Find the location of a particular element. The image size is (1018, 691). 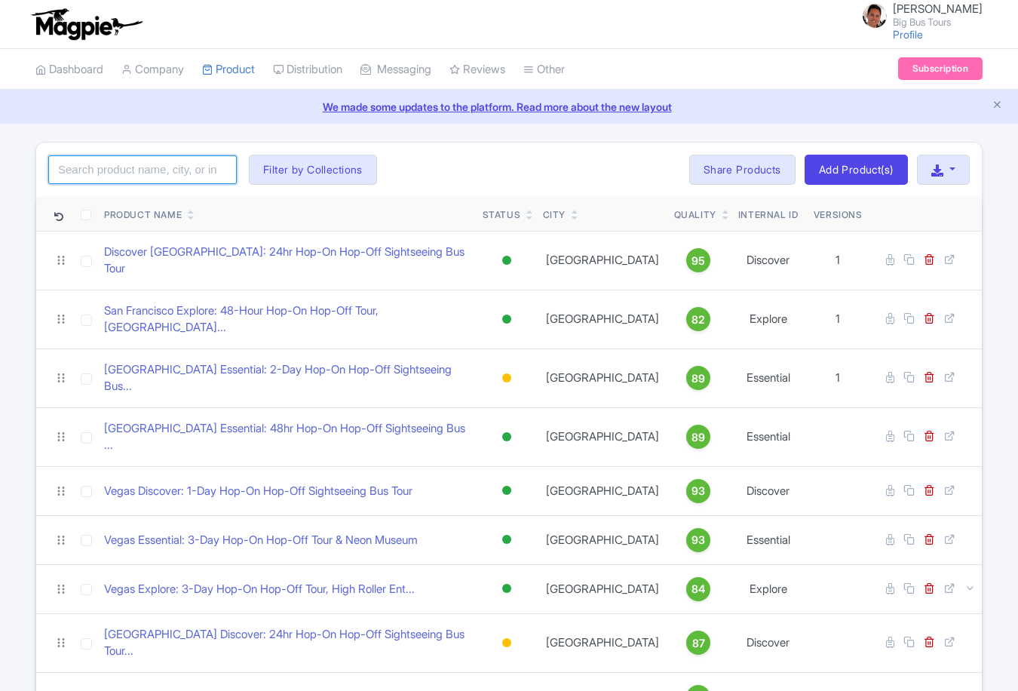

a: Vegas Essential: 3-Day Hop-On Hop-Off Tour & Neon Museum is located at coordinates (261, 540).